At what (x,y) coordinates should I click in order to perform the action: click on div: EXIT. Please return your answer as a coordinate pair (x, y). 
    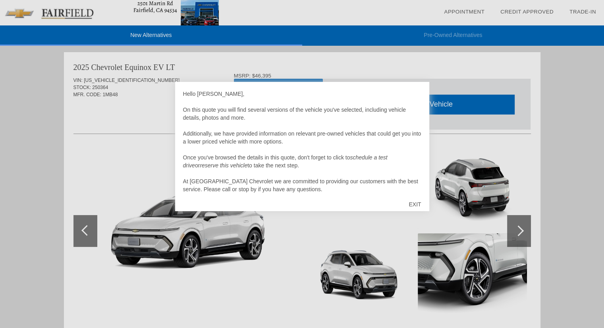
    Looking at the image, I should click on (415, 204).